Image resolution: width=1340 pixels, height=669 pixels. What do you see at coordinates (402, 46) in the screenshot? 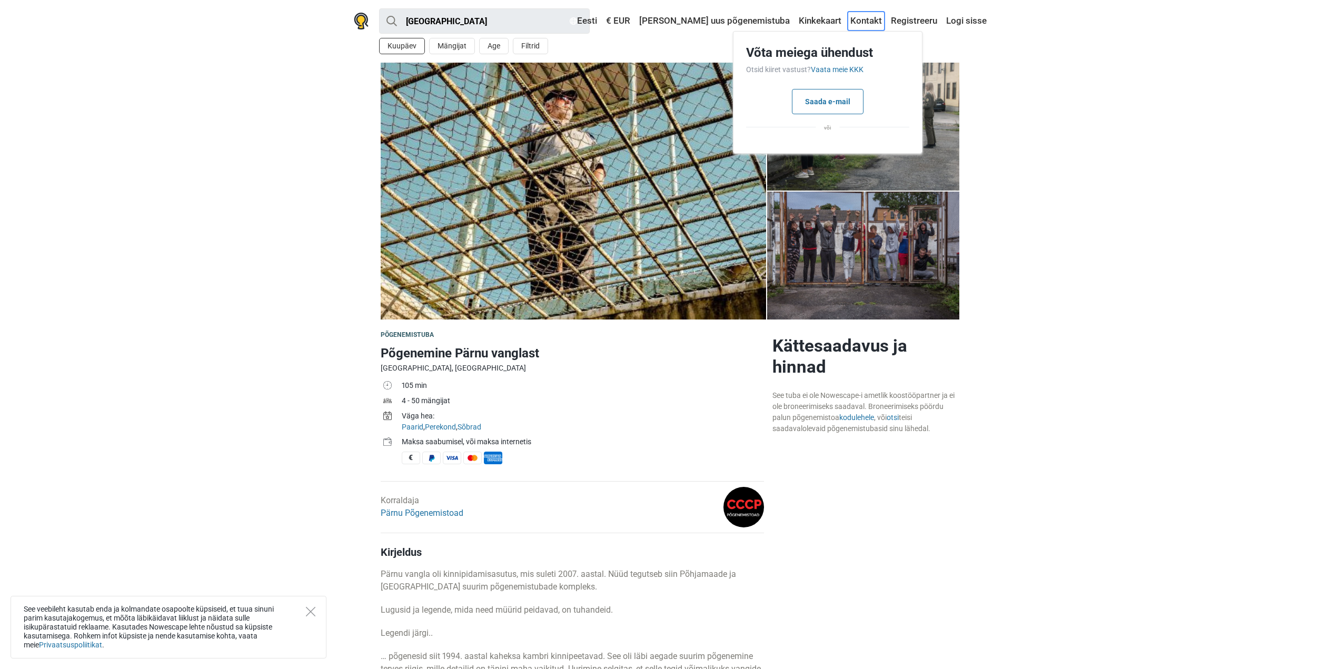
I see `button: Kuupäev` at bounding box center [402, 46].